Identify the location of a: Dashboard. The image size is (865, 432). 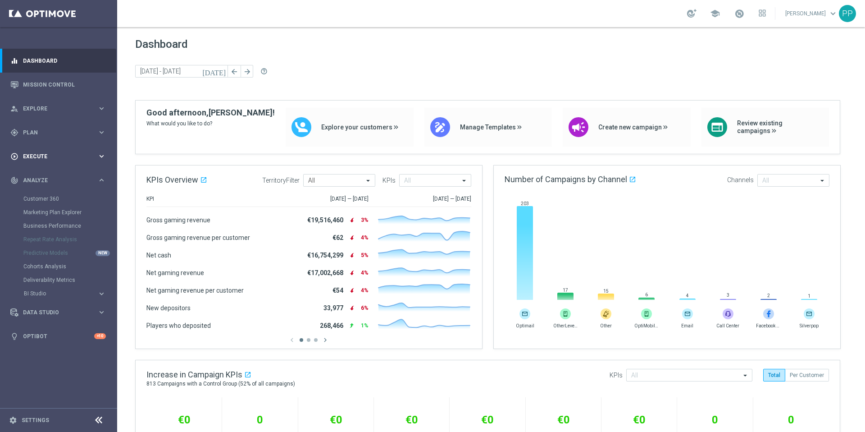
(64, 60).